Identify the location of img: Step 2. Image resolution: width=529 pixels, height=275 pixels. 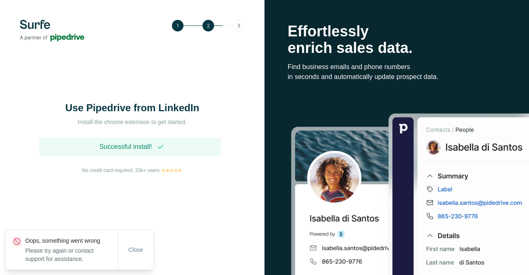
(208, 26).